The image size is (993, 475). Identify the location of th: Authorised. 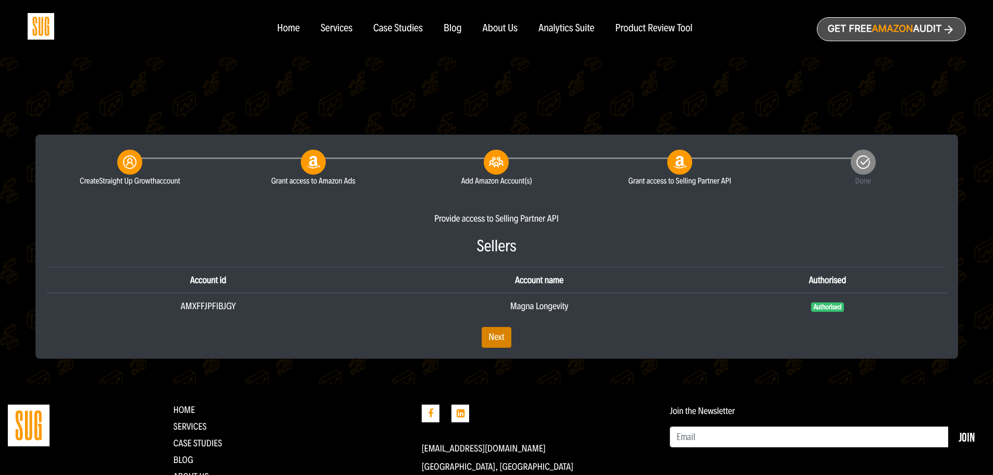
(828, 280).